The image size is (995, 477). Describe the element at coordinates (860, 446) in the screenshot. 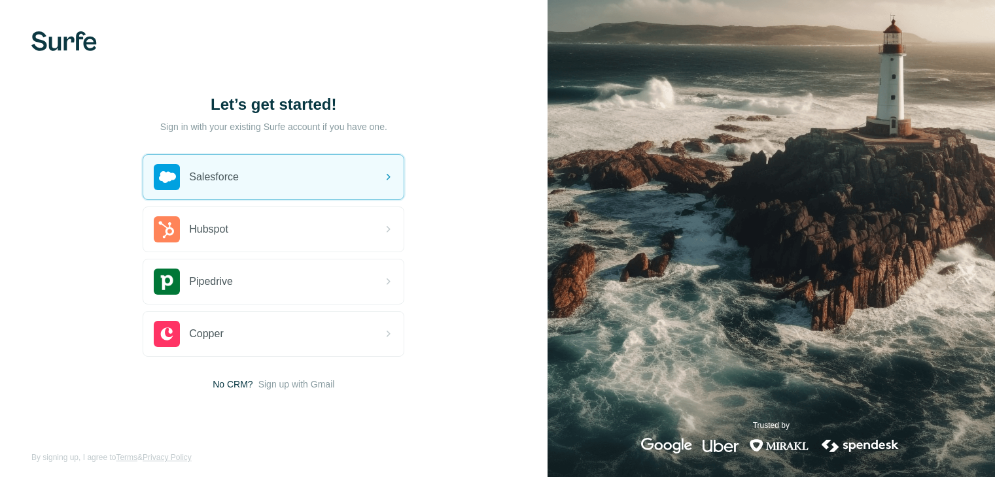

I see `img: spendesk's logo` at that location.